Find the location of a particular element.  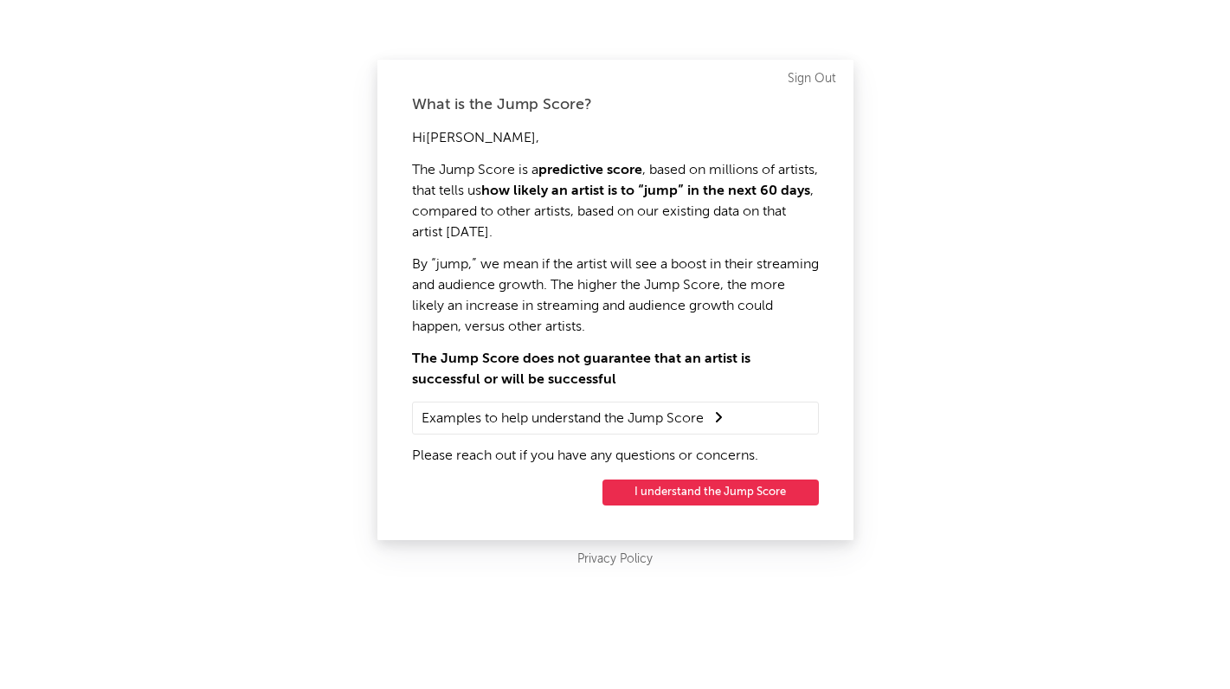

p: The Jump Score is a , based on millions of artists, that tells us , compared to other artists, ba... is located at coordinates (615, 202).